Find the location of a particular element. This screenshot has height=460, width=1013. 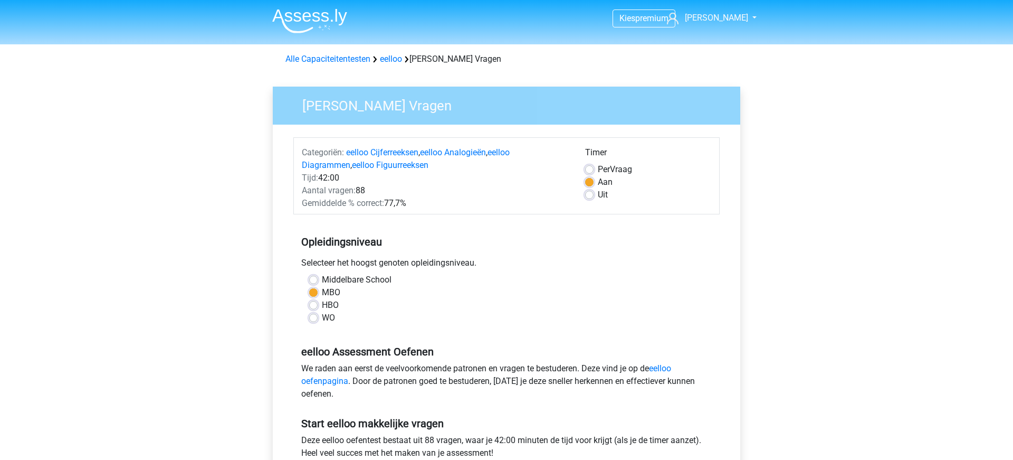

h5: Start eelloo makkelijke vragen is located at coordinates (507, 423).